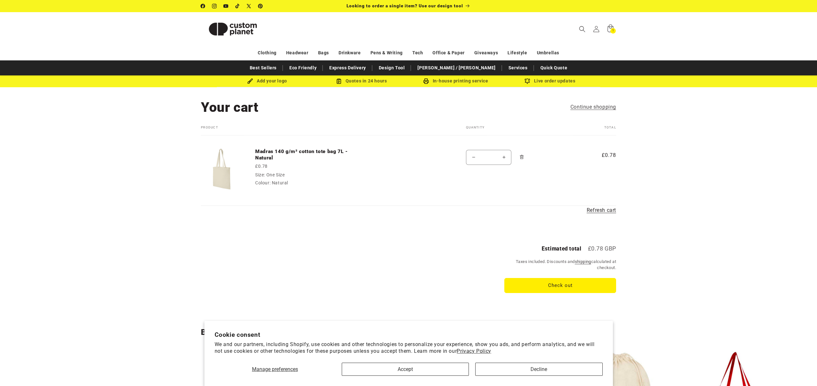 The width and height of the screenshot is (817, 386). Describe the element at coordinates (323, 53) in the screenshot. I see `a: Bags` at that location.